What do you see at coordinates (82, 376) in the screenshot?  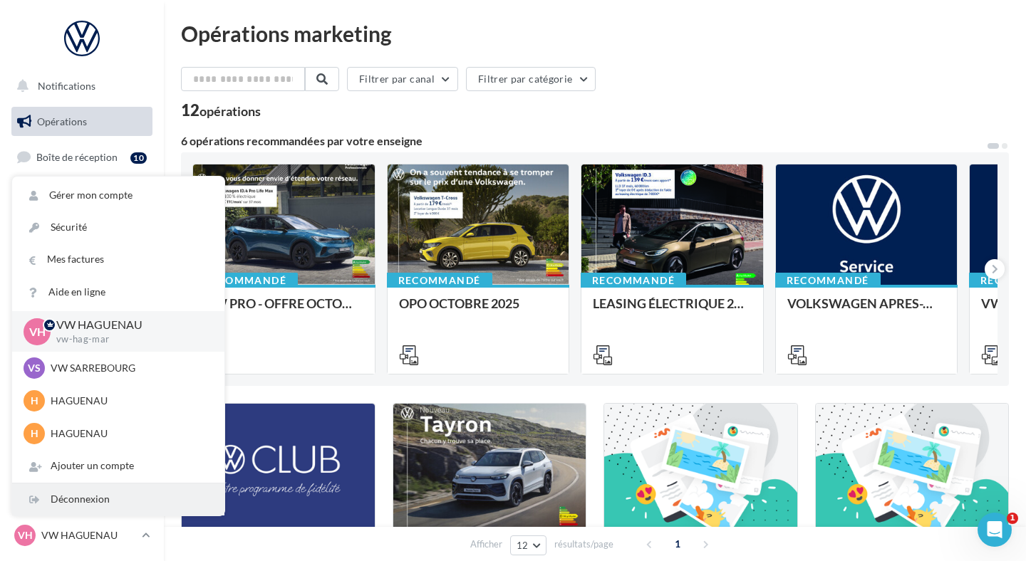 I see `a: PLV et print personnalisable` at bounding box center [82, 376].